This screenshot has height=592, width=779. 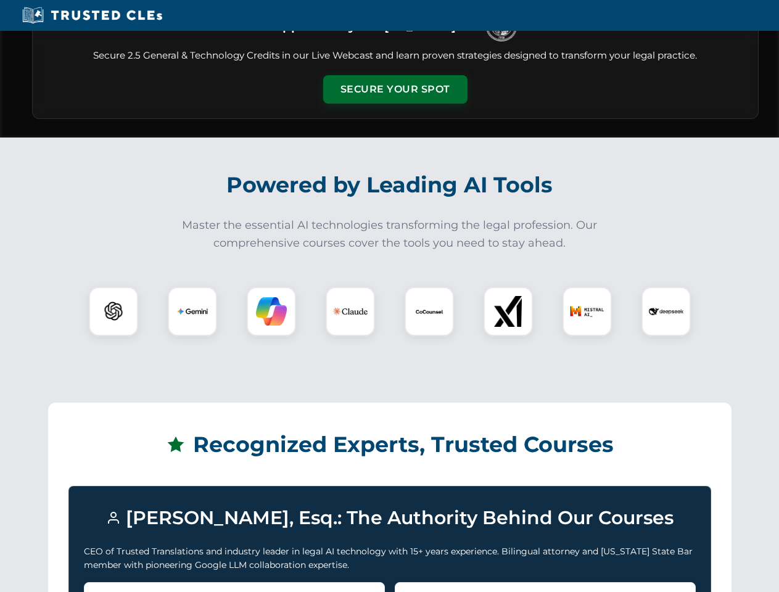 I want to click on p: CEO of Trusted Translations and industry leader in legal AI technology with 15+ years experience...., so click(x=390, y=558).